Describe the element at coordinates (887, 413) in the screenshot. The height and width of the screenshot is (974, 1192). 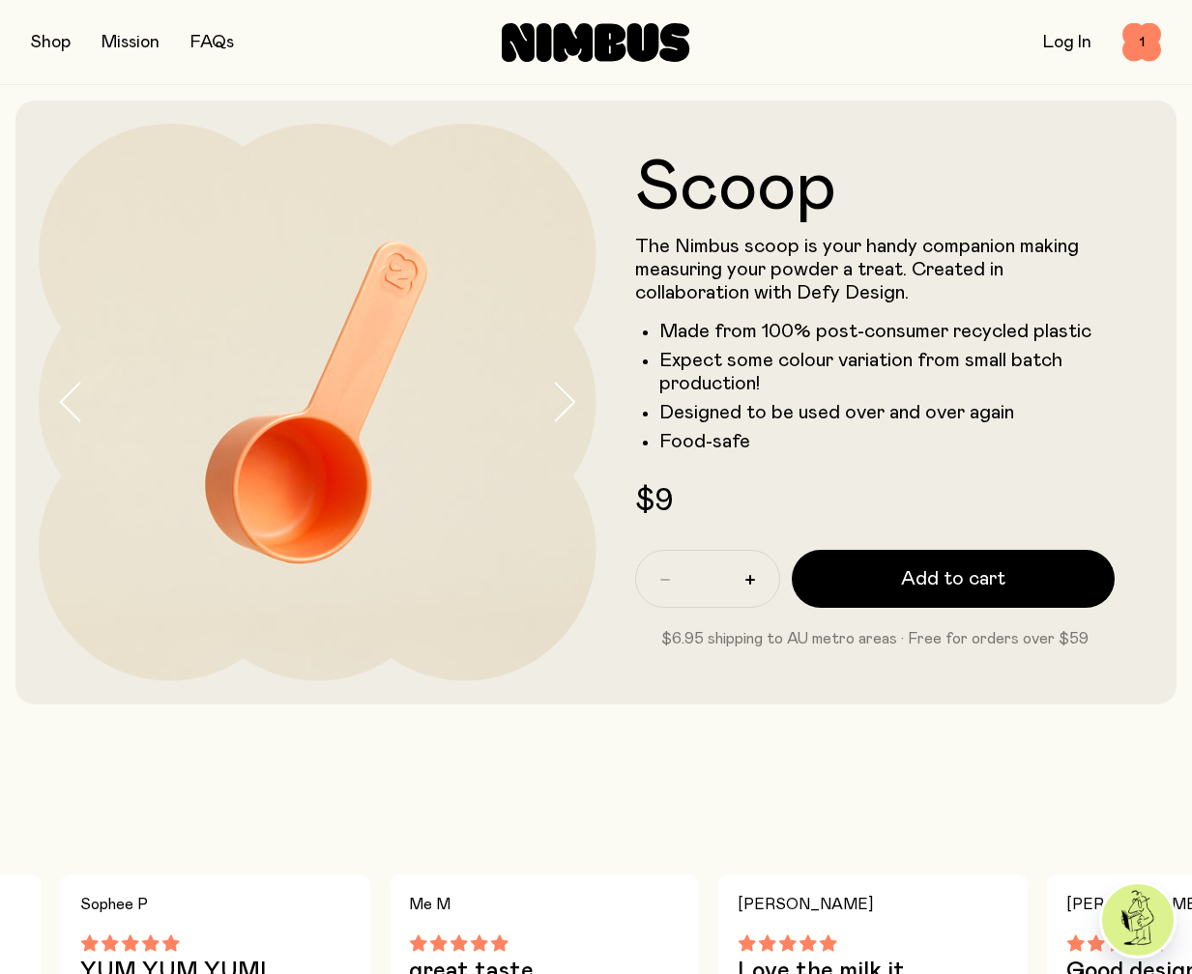
I see `li: Designed to be used over and over again` at that location.